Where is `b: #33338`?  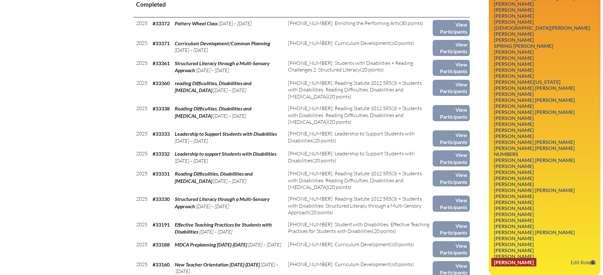 b: #33338 is located at coordinates (161, 108).